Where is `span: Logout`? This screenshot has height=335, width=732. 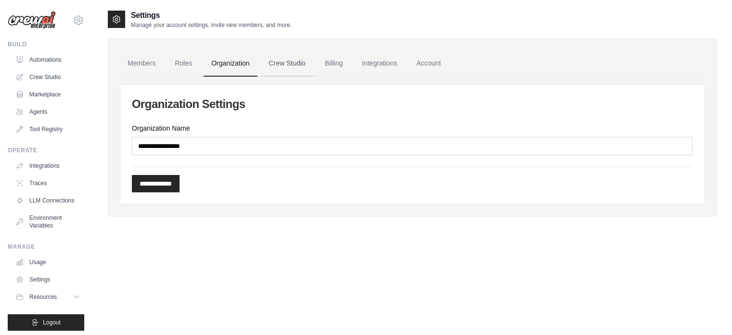
span: Logout is located at coordinates (52, 322).